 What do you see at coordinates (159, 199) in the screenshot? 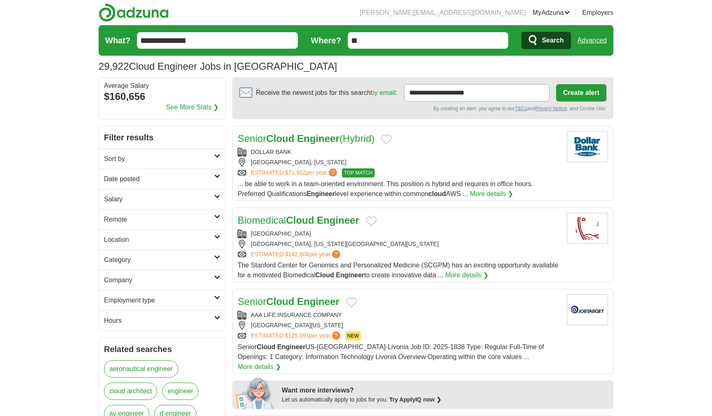
I see `h2: Salary` at bounding box center [159, 199].